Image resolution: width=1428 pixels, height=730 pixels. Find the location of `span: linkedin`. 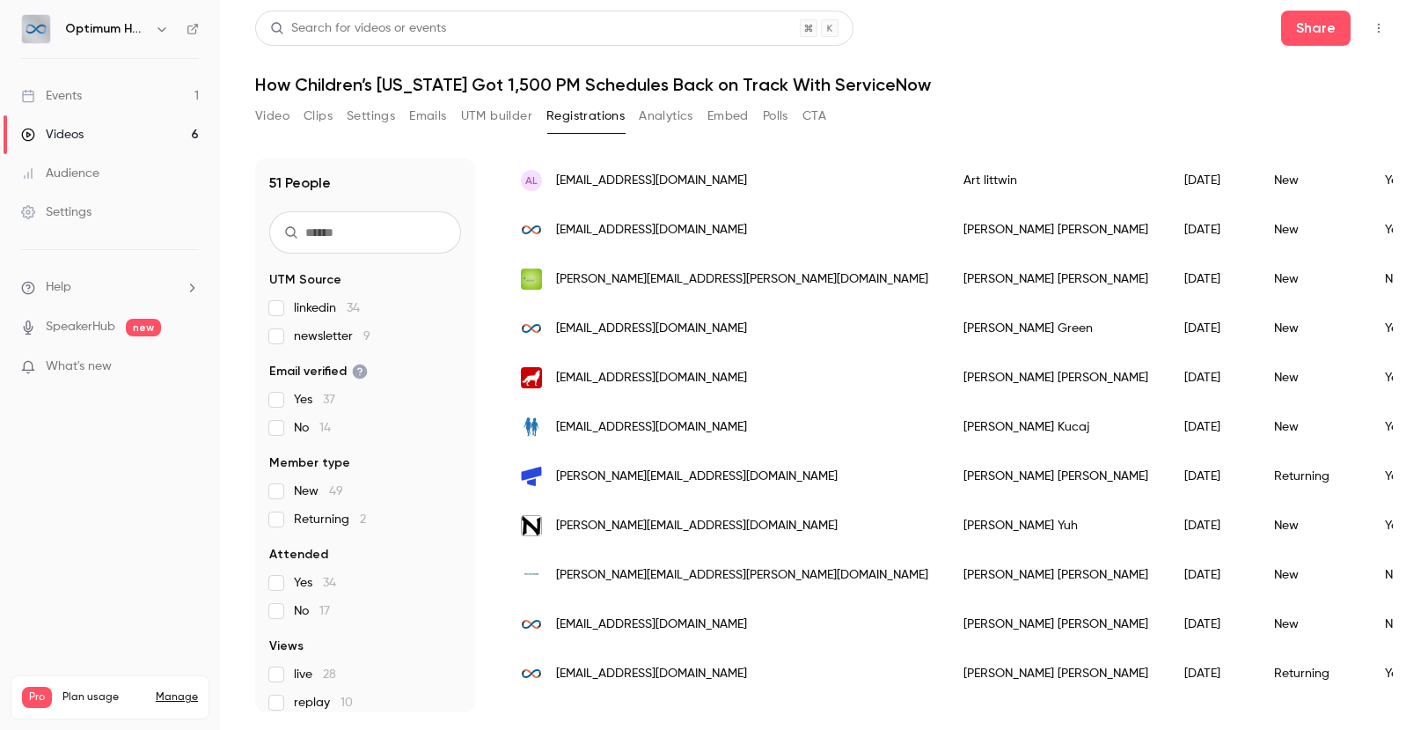

span: linkedin is located at coordinates (327, 308).